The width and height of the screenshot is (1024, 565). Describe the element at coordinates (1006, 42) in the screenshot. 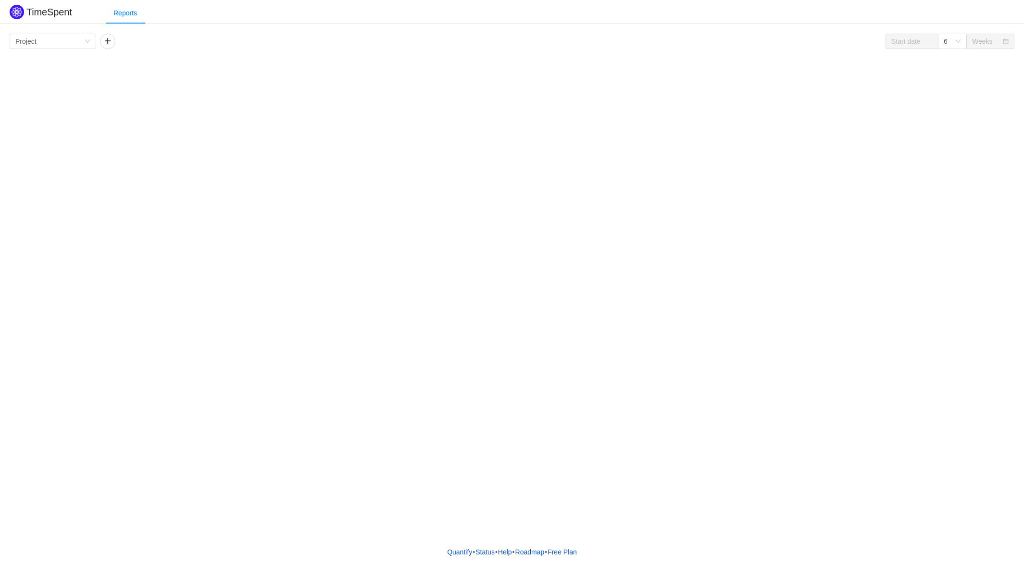

I see `i: icon: calendar` at that location.